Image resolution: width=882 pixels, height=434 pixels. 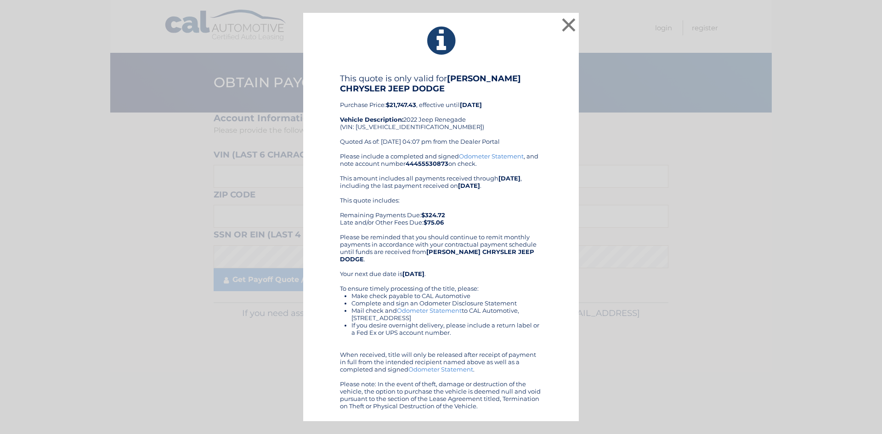 What do you see at coordinates (447, 303) in the screenshot?
I see `li: Complete and sign an Odometer Disclosure Statement` at bounding box center [447, 303].